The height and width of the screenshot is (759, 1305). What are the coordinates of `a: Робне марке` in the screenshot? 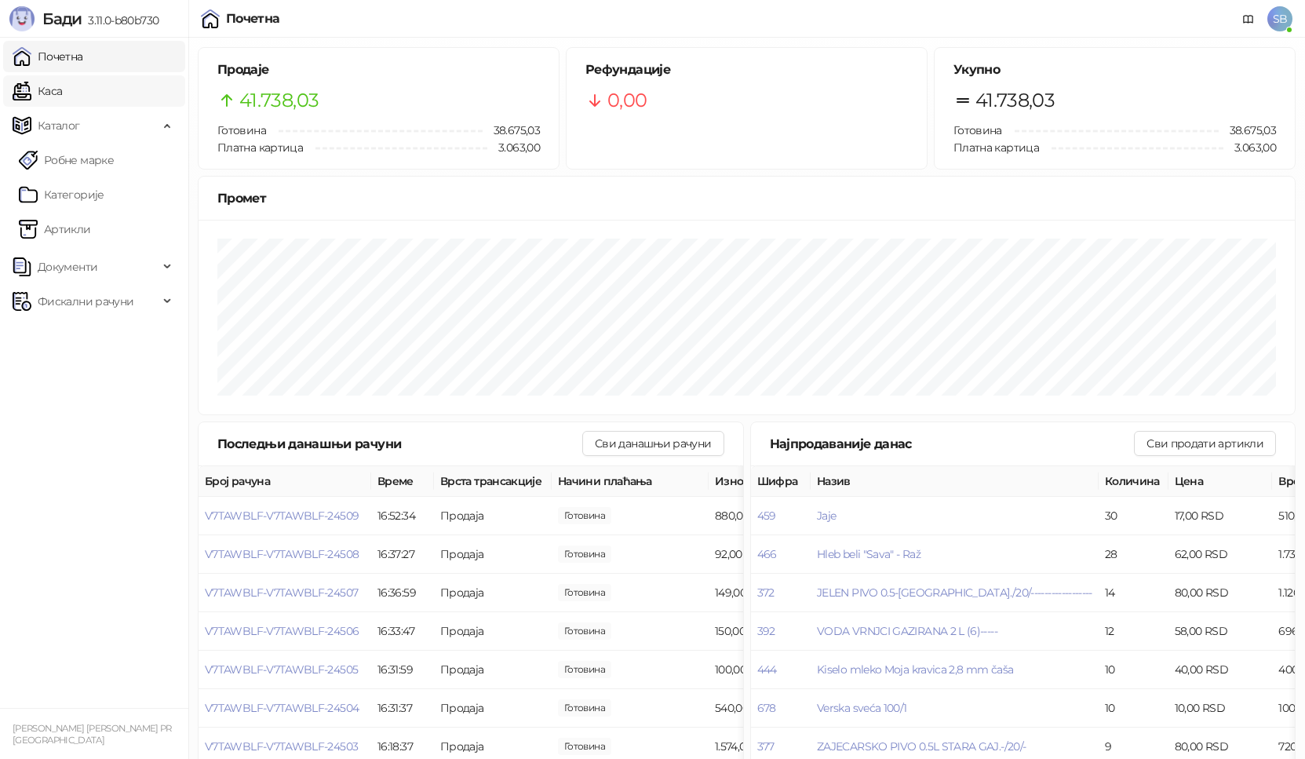 It's located at (66, 160).